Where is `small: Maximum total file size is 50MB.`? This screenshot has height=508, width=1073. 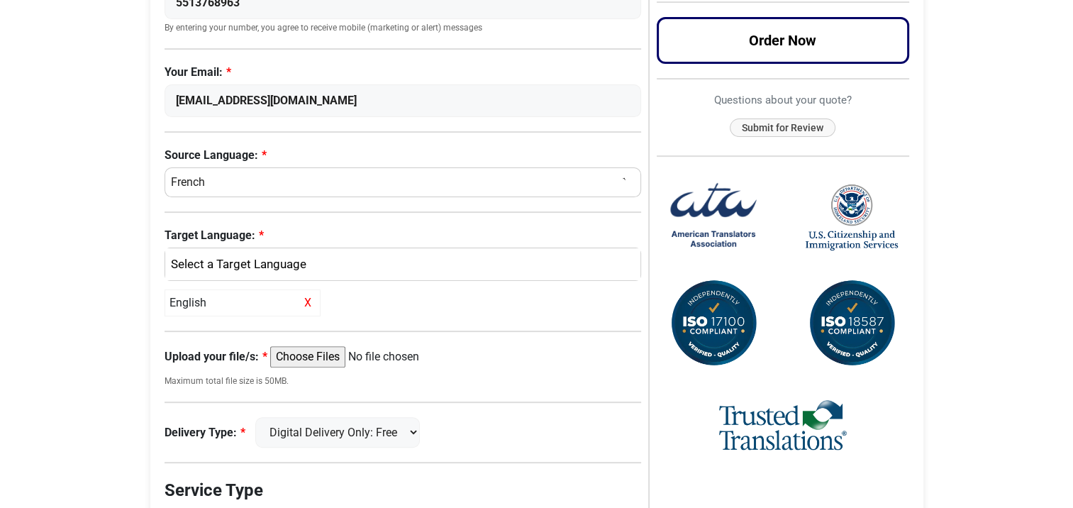 small: Maximum total file size is 50MB. is located at coordinates (403, 381).